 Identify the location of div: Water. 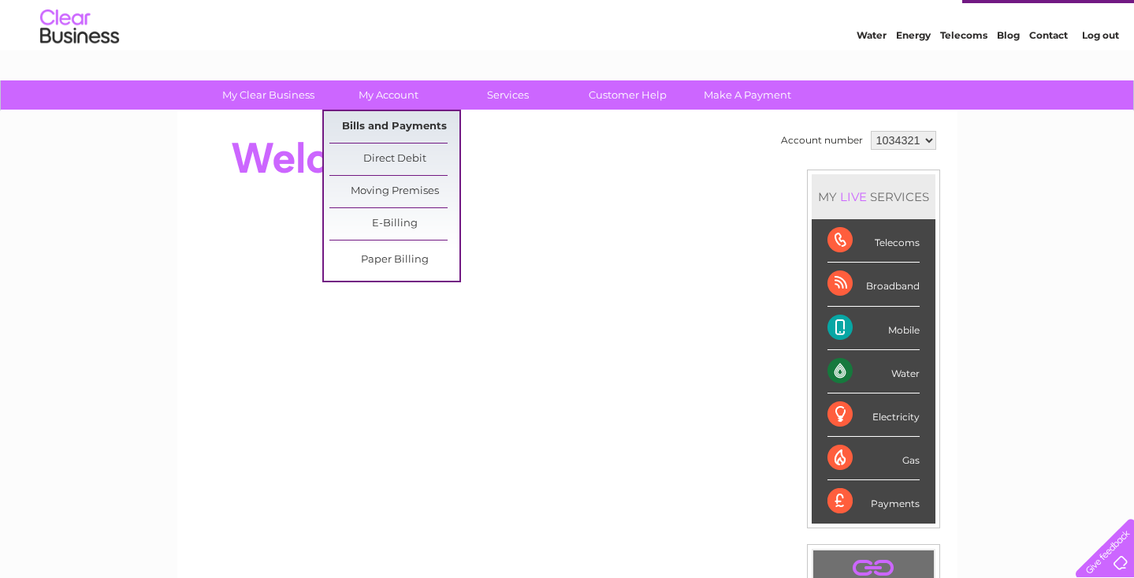
(873, 371).